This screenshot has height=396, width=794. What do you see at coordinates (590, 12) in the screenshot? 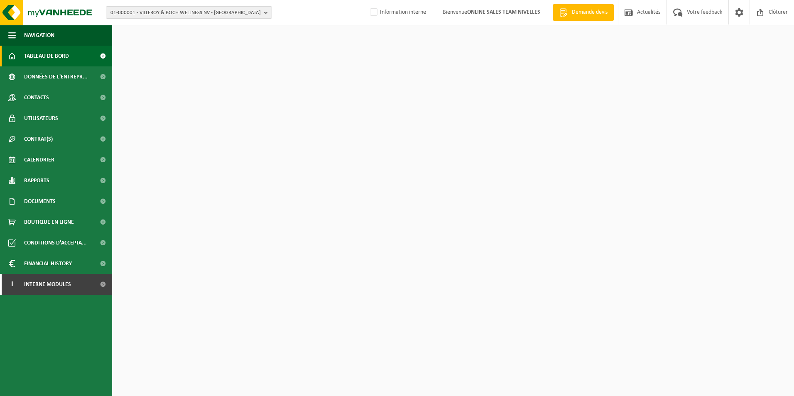
I see `span: Demande devis` at bounding box center [590, 12].